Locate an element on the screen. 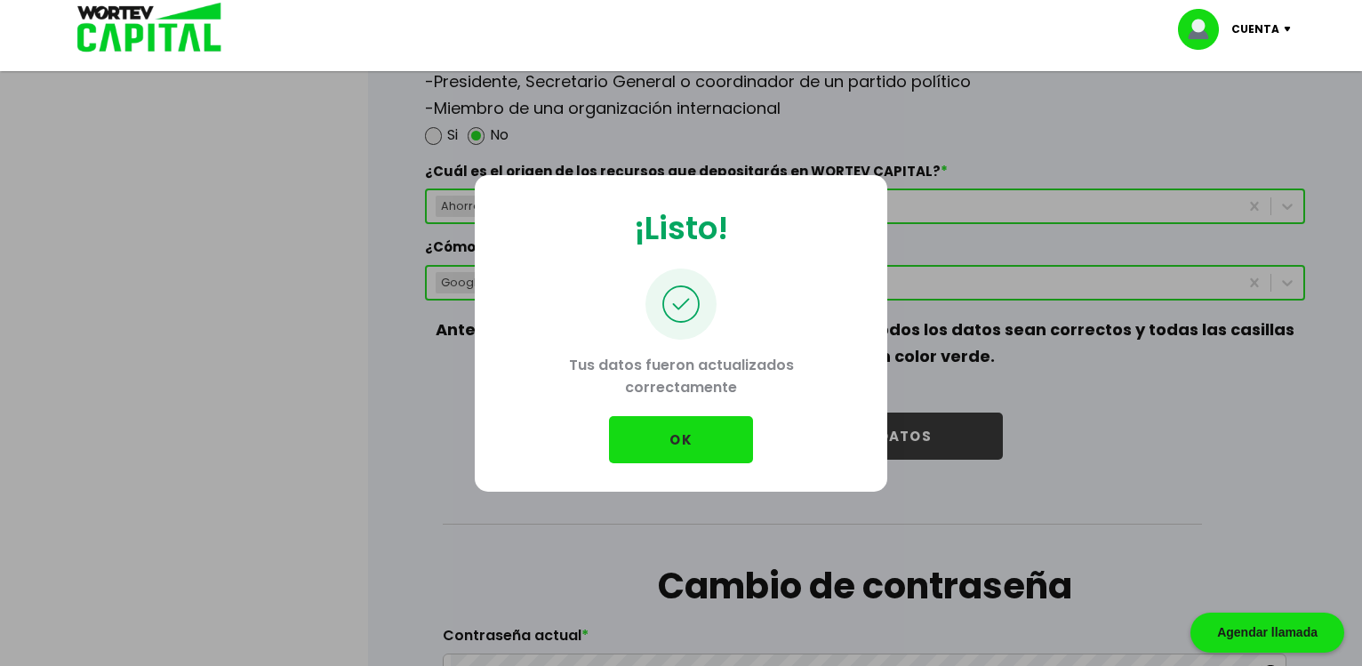 This screenshot has width=1362, height=666. img: profile-image is located at coordinates (1205, 29).